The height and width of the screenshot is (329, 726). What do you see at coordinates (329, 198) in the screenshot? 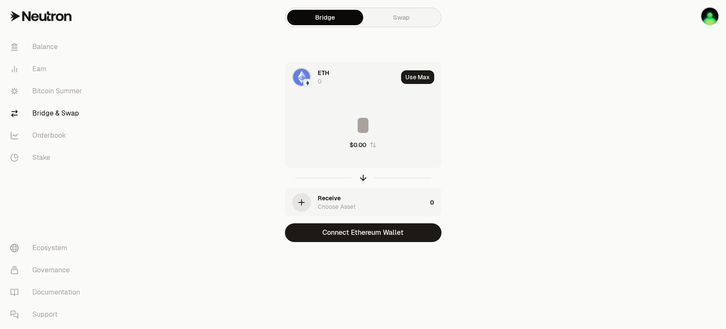
I see `div: Receive` at bounding box center [329, 198].